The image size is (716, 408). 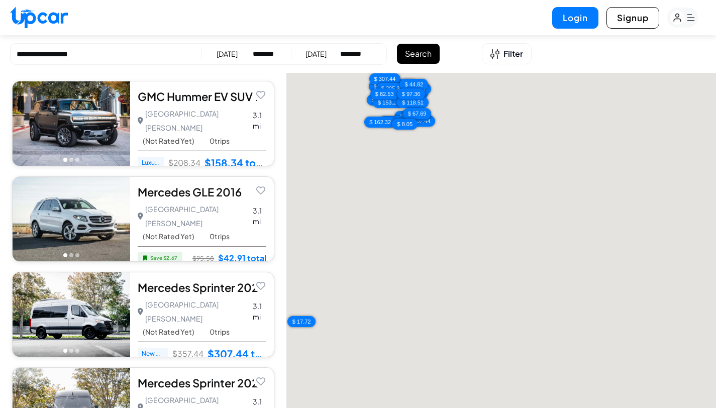 I want to click on button: Login, so click(x=576, y=18).